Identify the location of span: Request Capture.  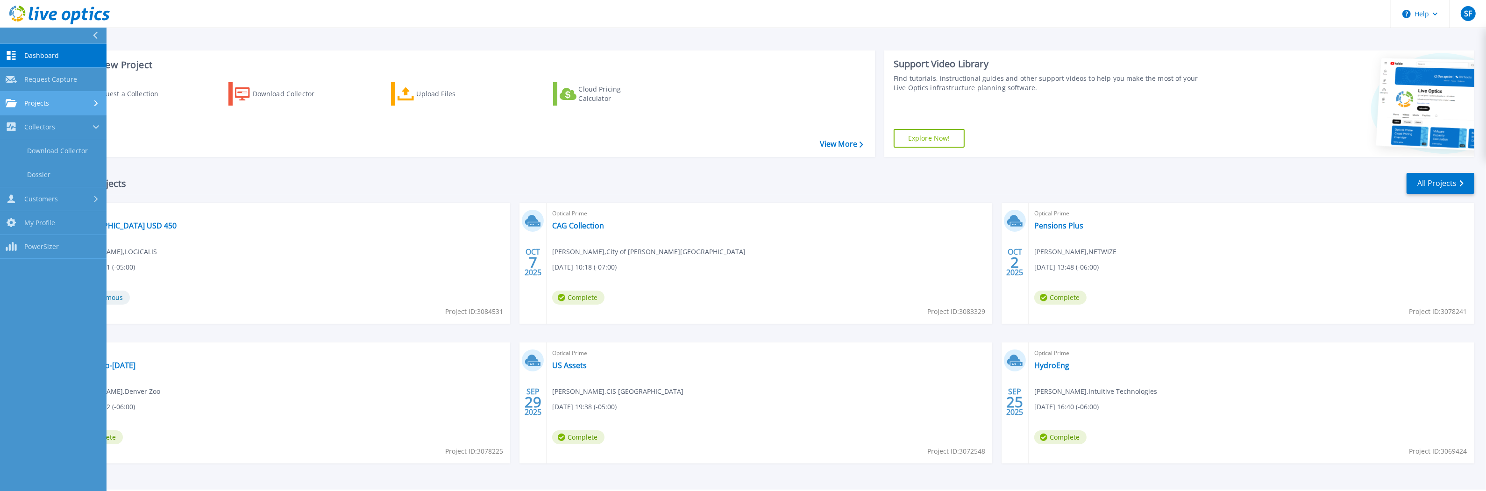
(50, 79).